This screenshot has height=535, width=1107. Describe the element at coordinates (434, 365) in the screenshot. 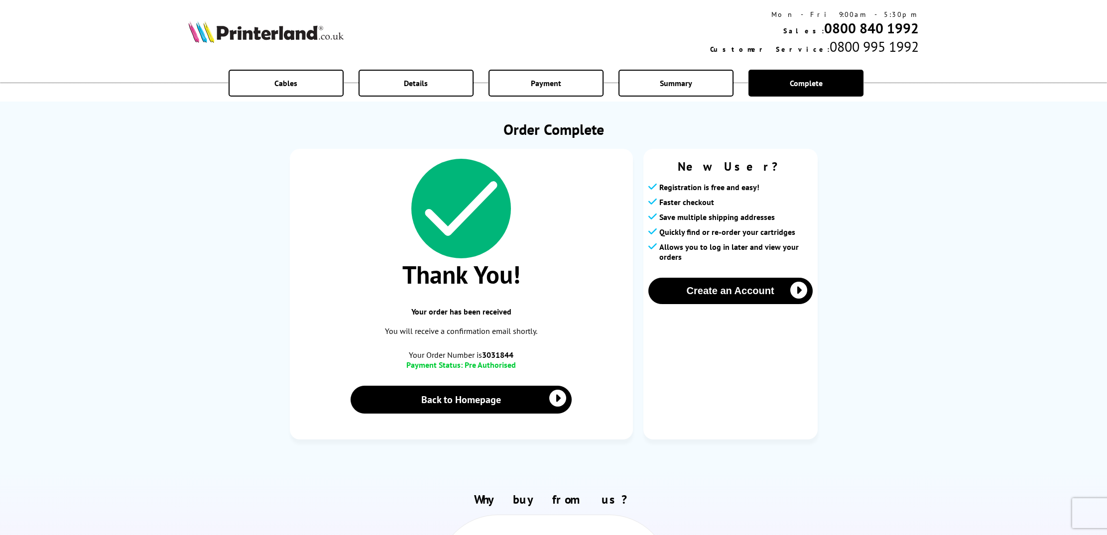

I see `span: Payment Status:` at that location.